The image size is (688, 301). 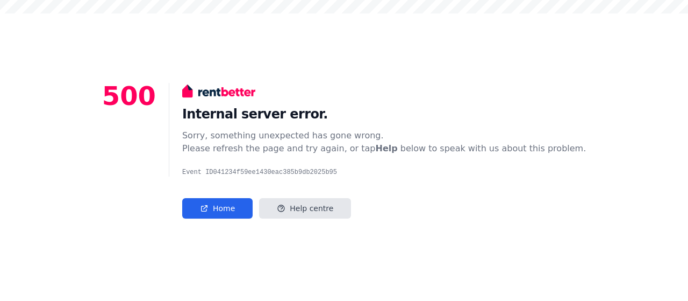 I want to click on p: Sorry, something unexpected has gone wrong., so click(x=384, y=135).